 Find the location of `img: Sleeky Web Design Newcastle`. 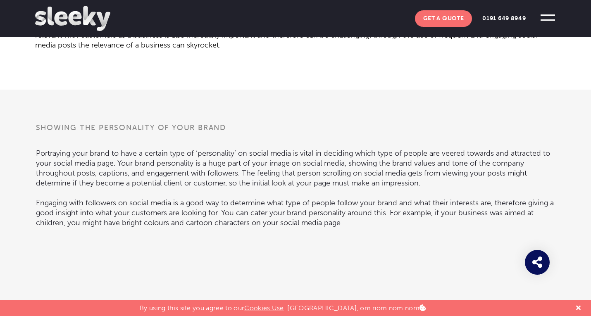

img: Sleeky Web Design Newcastle is located at coordinates (73, 19).